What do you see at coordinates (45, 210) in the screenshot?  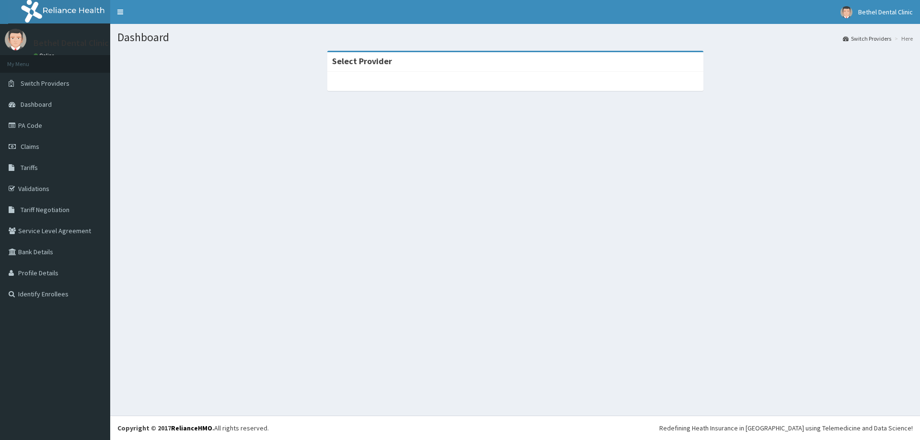 I see `span: Tariff Negotiation` at bounding box center [45, 210].